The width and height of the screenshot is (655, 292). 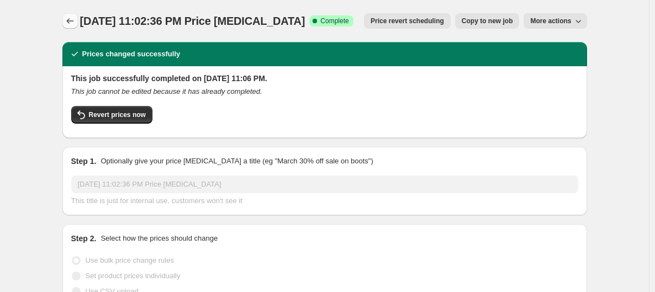 What do you see at coordinates (112, 115) in the screenshot?
I see `button: Revert prices now` at bounding box center [112, 115].